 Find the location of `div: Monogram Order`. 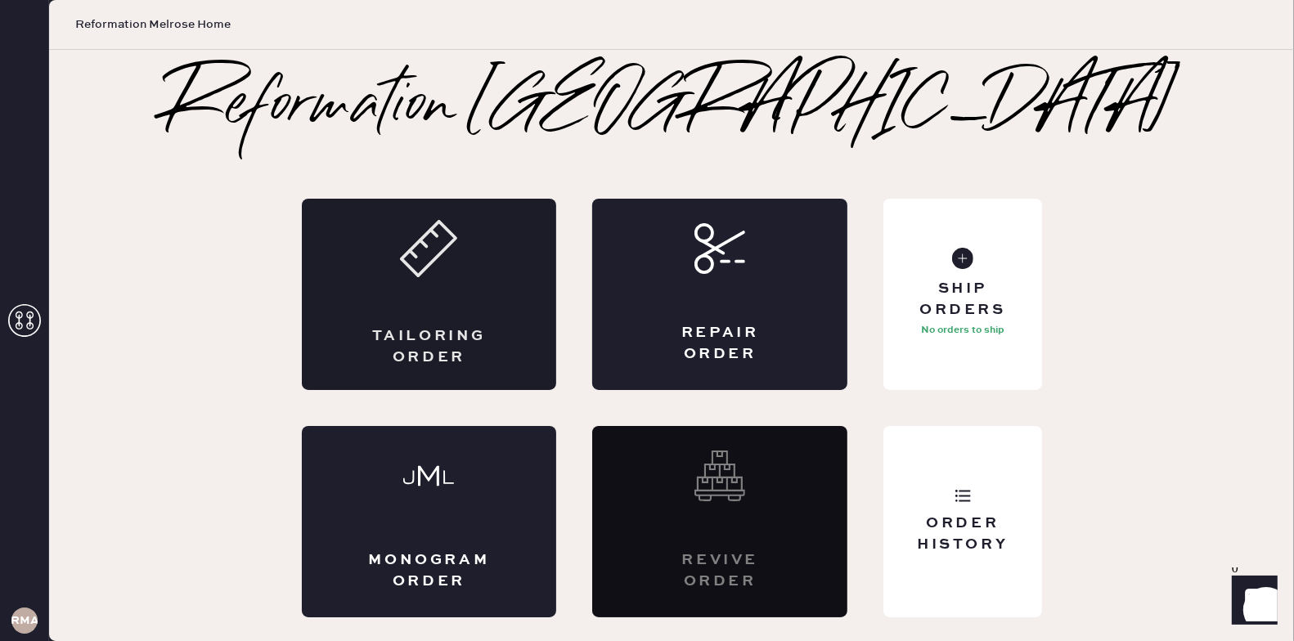

div: Monogram Order is located at coordinates (430, 571).